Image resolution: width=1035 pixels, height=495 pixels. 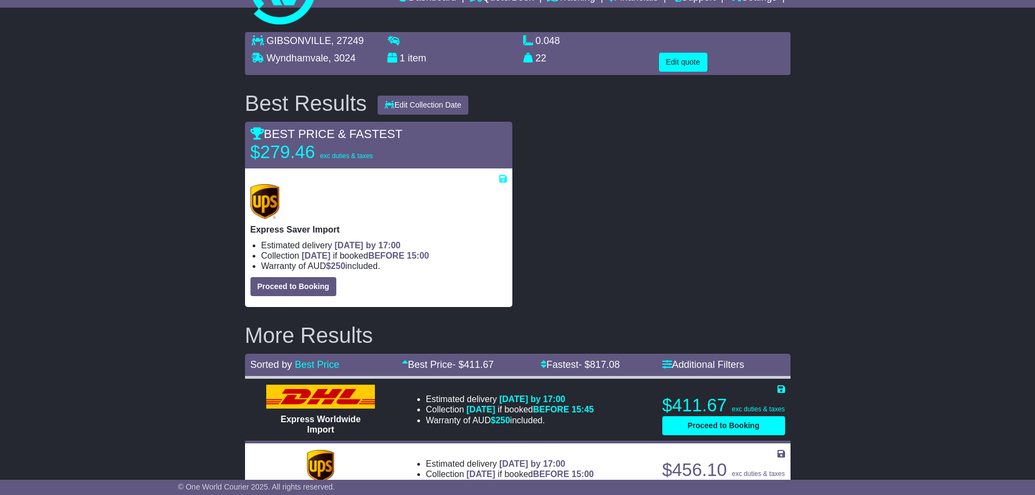 I want to click on span: item, so click(x=417, y=58).